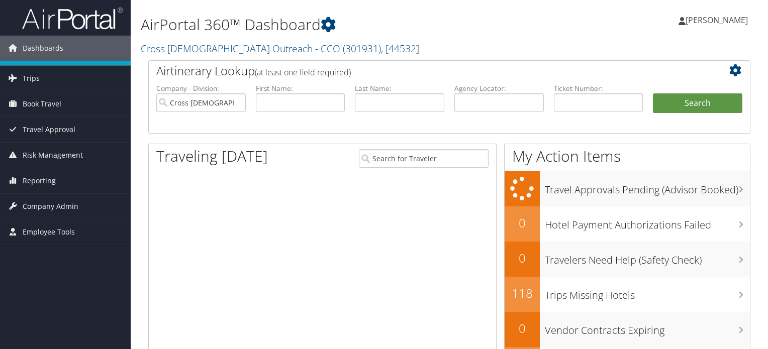 This screenshot has width=768, height=349. Describe the element at coordinates (42, 104) in the screenshot. I see `span: Book Travel` at that location.